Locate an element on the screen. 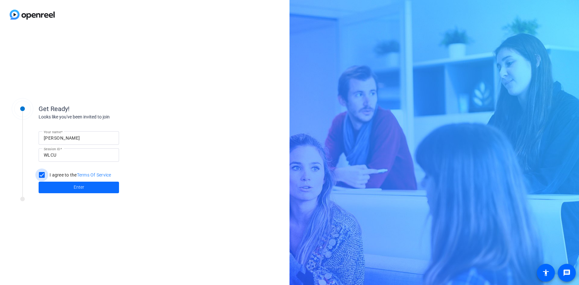 Image resolution: width=579 pixels, height=285 pixels. mat-icon: message is located at coordinates (566, 273).